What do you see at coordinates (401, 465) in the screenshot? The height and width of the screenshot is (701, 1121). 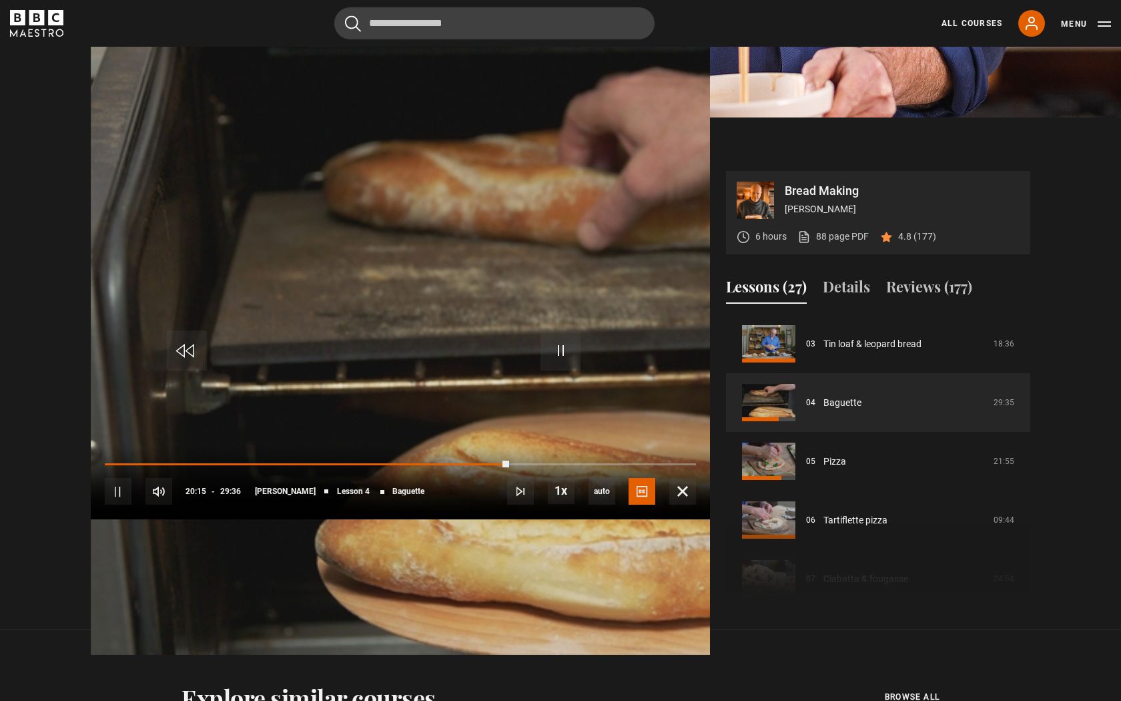 I see `div: Progress Bar` at bounding box center [401, 465].